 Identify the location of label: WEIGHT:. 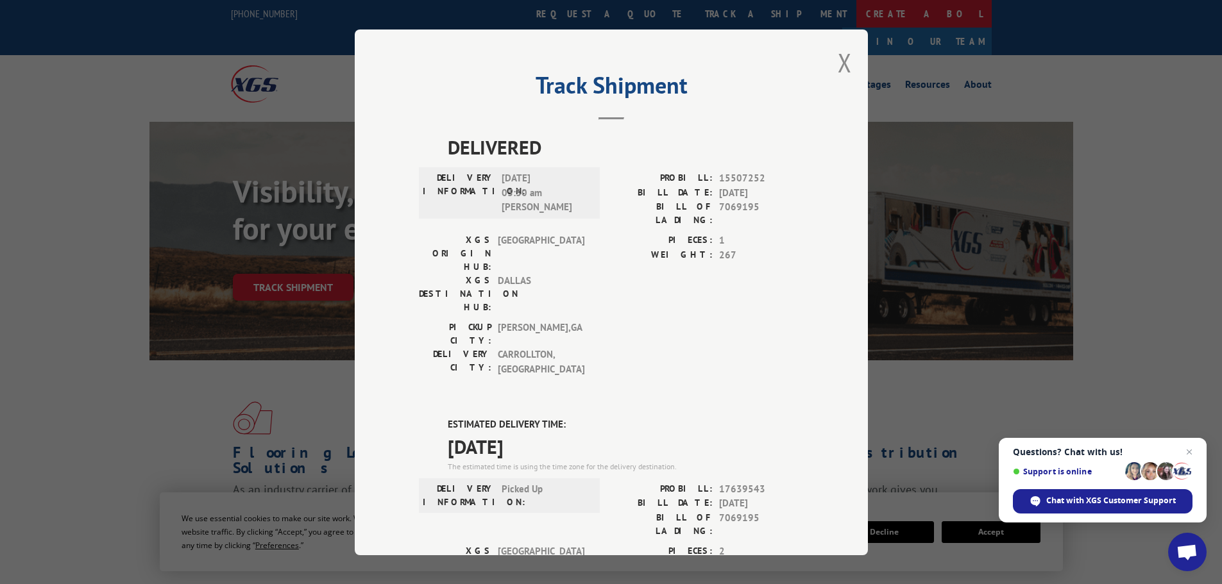
(662, 255).